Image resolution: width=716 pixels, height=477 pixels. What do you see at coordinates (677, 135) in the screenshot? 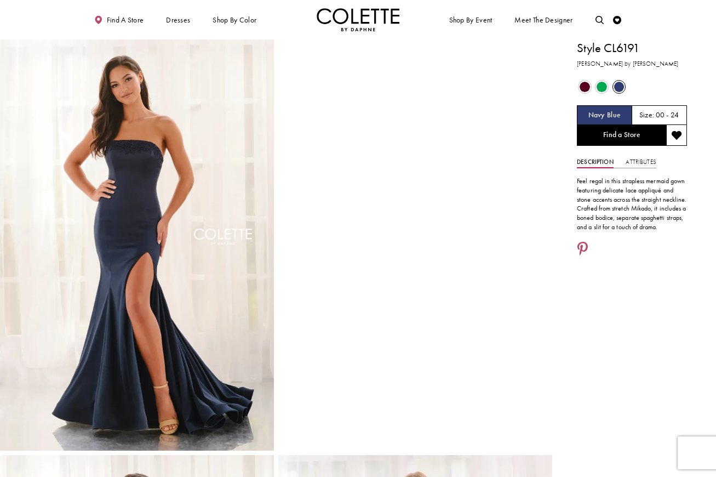
I see `button: Add to wishlist` at bounding box center [677, 135].